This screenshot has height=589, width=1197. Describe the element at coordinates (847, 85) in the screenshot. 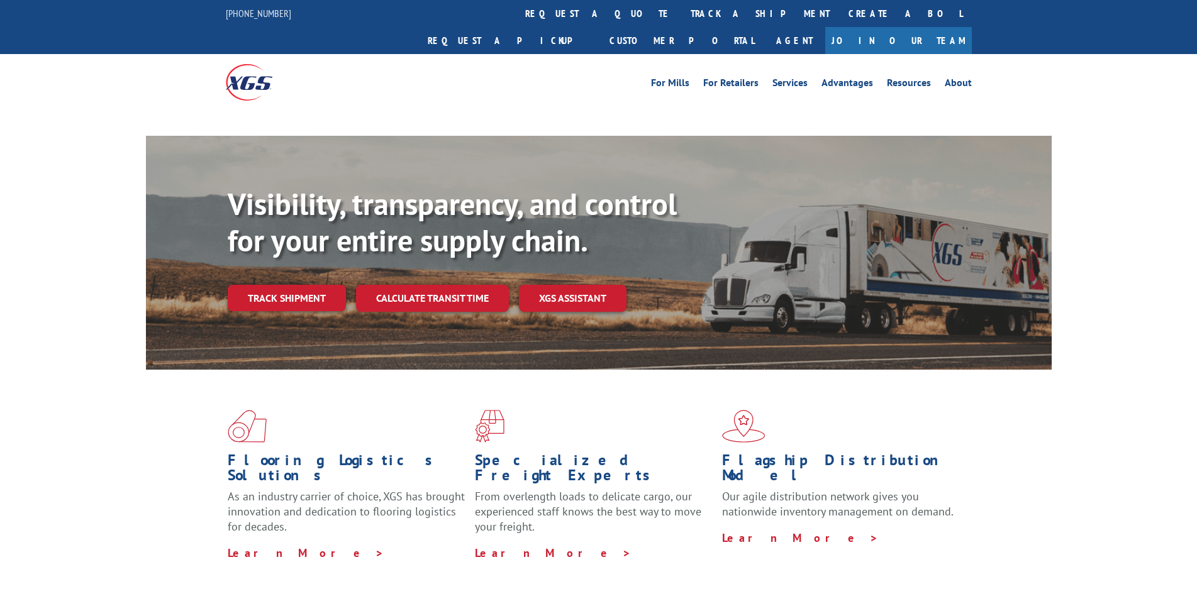

I see `a: Advantages` at that location.